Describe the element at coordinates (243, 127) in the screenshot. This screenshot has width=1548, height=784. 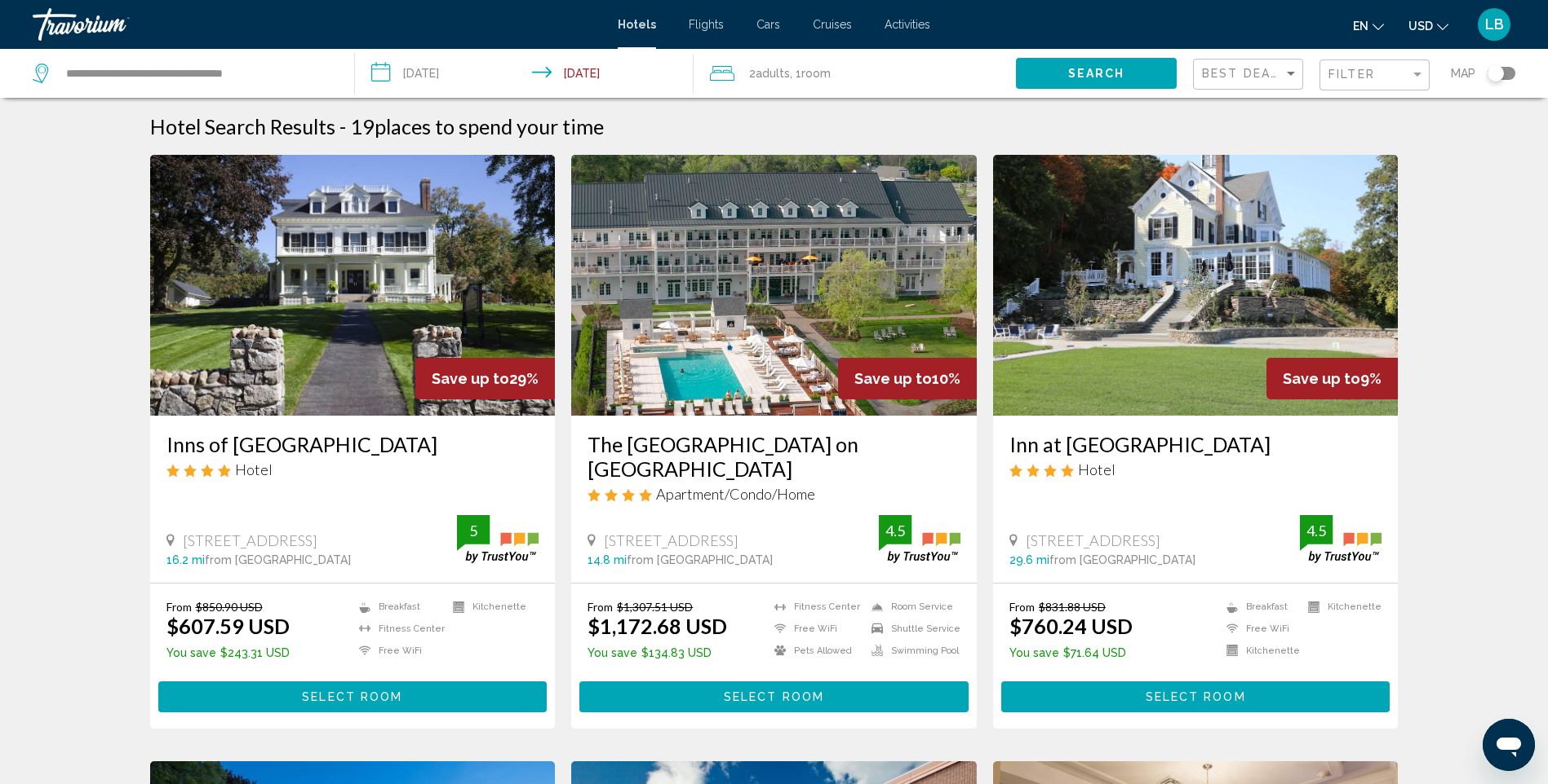
I see `h1: Hotel Search Results` at that location.